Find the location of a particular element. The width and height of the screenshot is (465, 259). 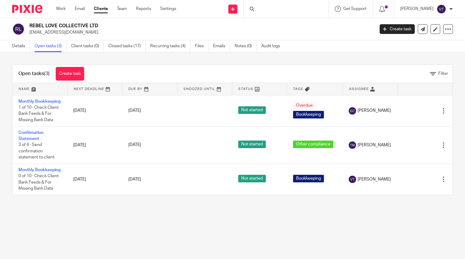

a: Details is located at coordinates (21, 46).